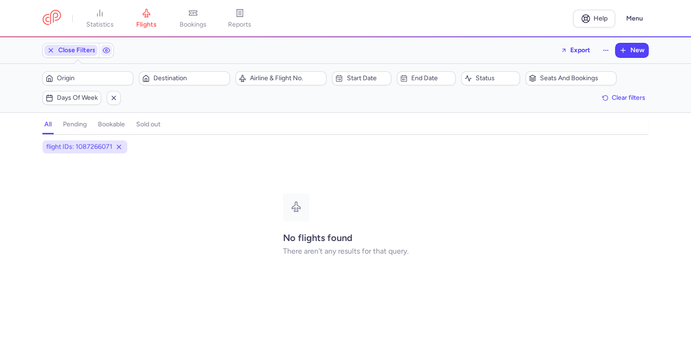  Describe the element at coordinates (426, 78) in the screenshot. I see `button: End date` at that location.